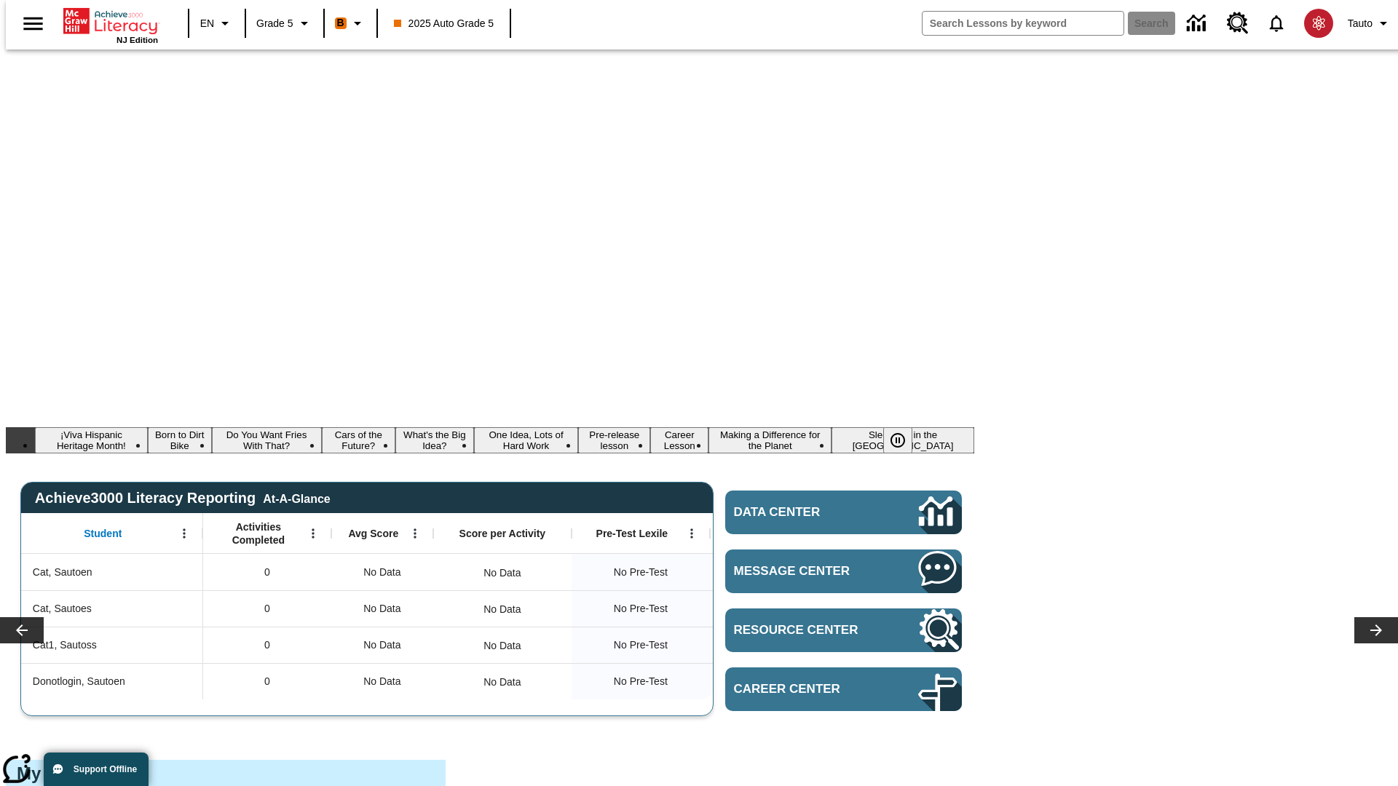 The height and width of the screenshot is (786, 1398). Describe the element at coordinates (502, 534) in the screenshot. I see `span: Score per Activity` at that location.